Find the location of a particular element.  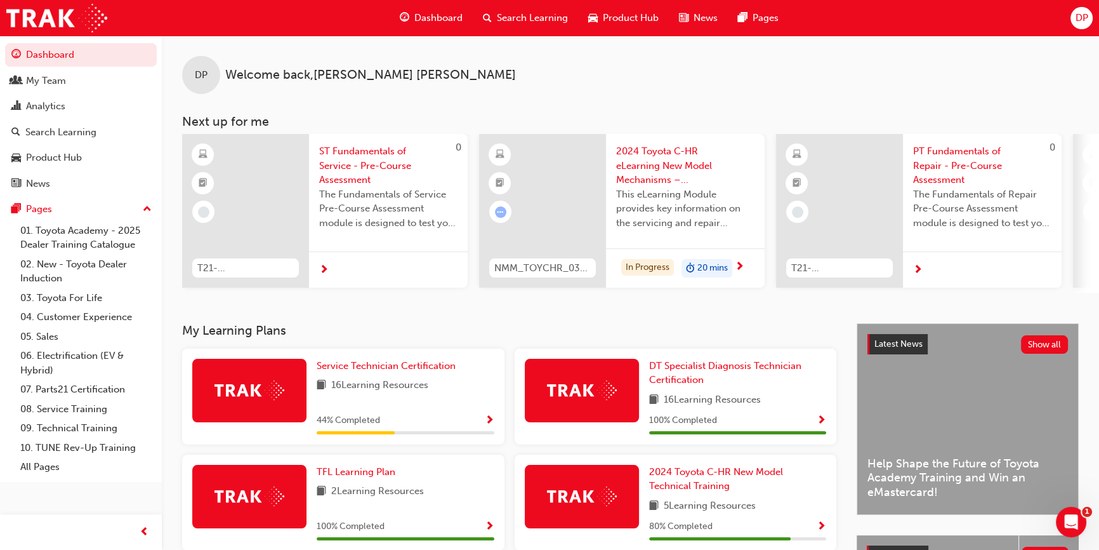

div: In Progress is located at coordinates (647, 267).